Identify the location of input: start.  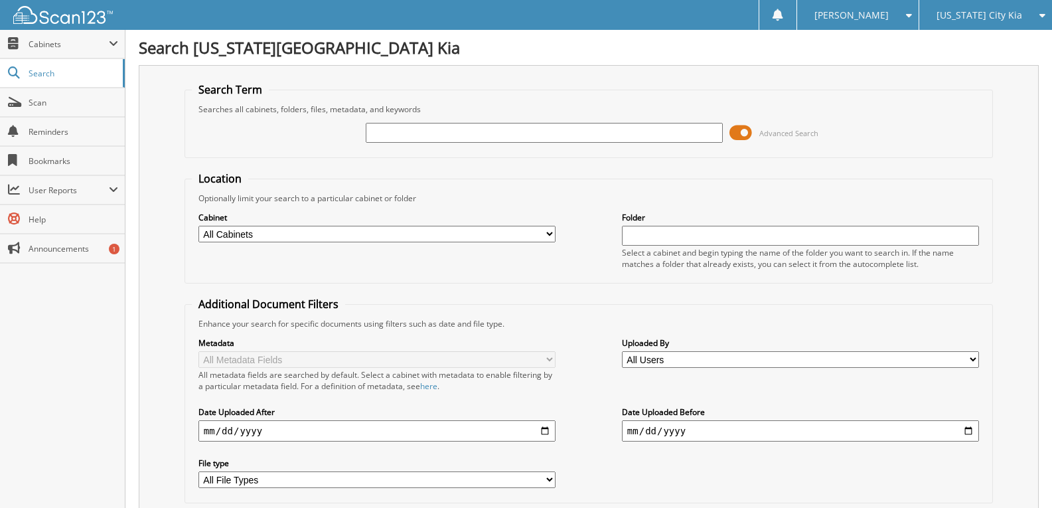
(377, 431).